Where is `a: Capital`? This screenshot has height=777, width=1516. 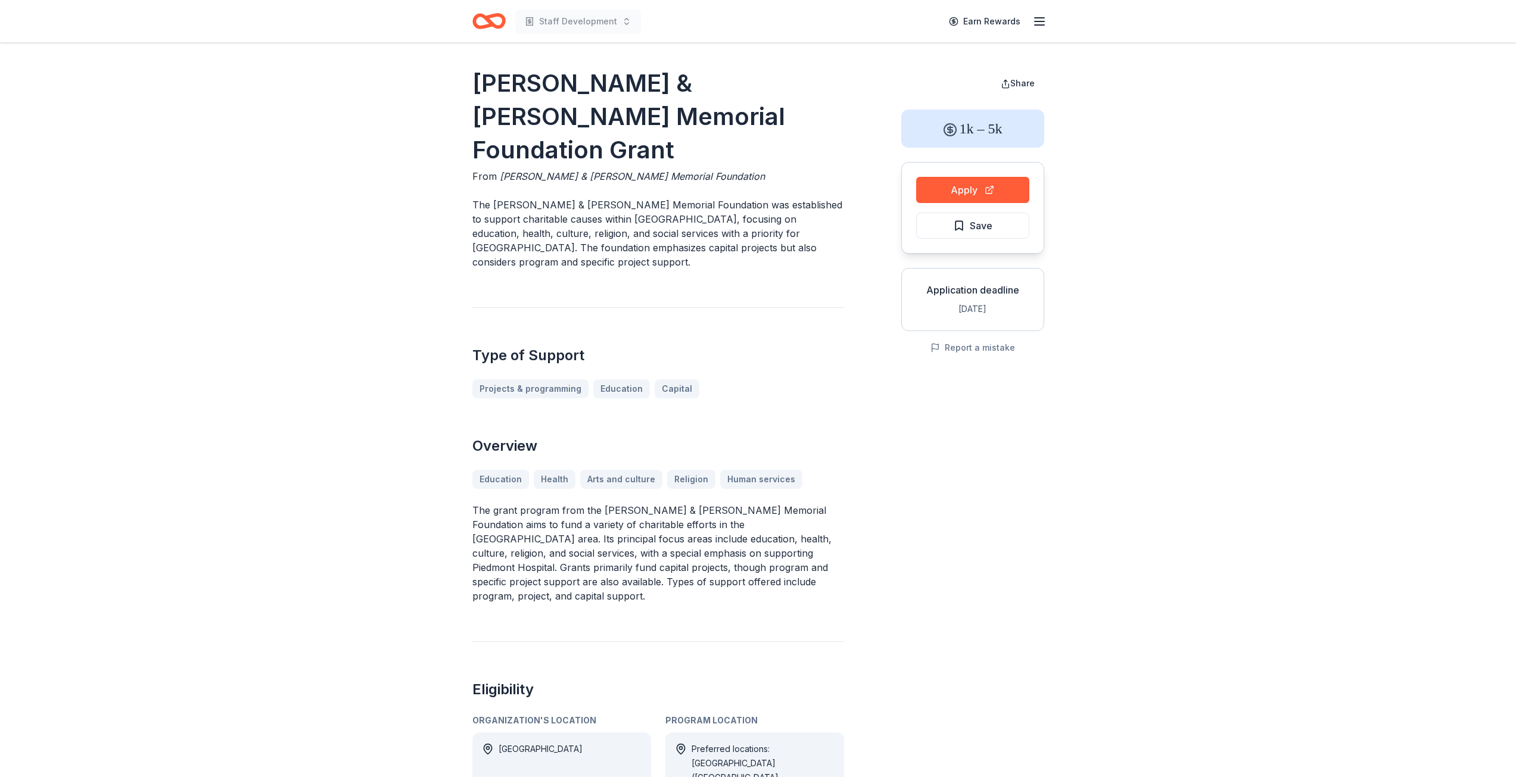 a: Capital is located at coordinates (677, 389).